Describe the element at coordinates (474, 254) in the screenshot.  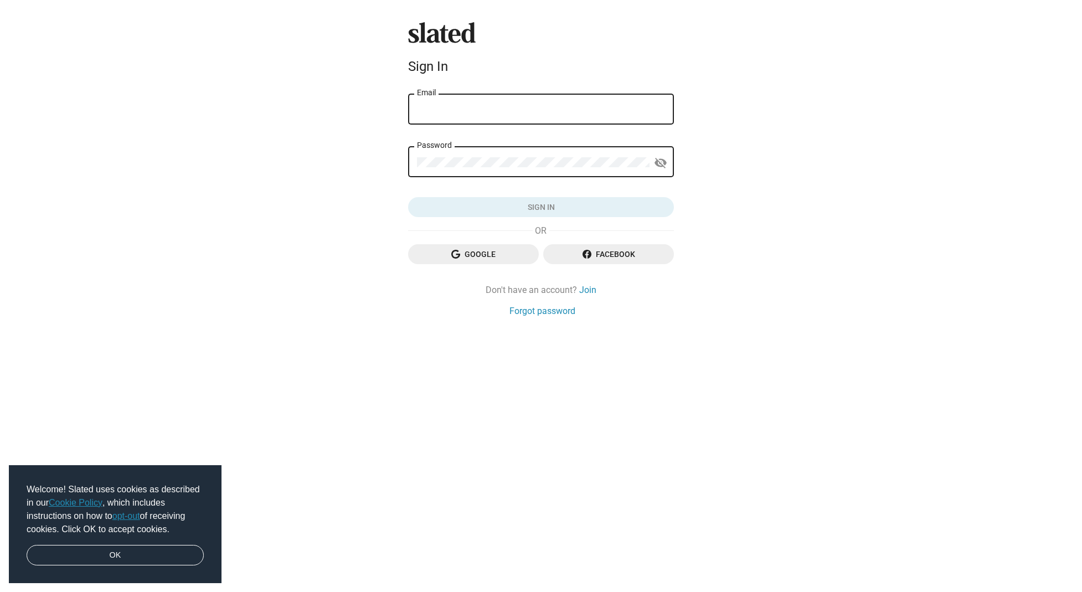
I see `span: Google` at that location.